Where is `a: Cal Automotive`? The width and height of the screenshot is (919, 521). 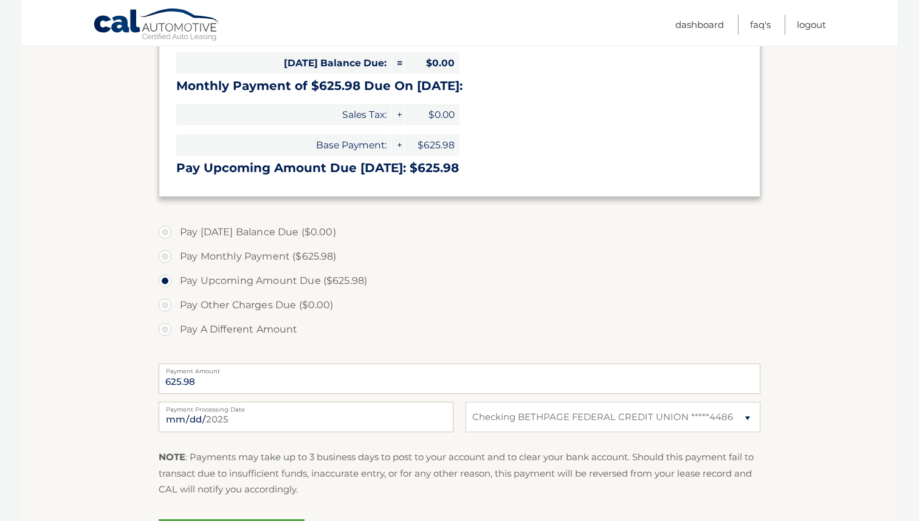 a: Cal Automotive is located at coordinates (157, 26).